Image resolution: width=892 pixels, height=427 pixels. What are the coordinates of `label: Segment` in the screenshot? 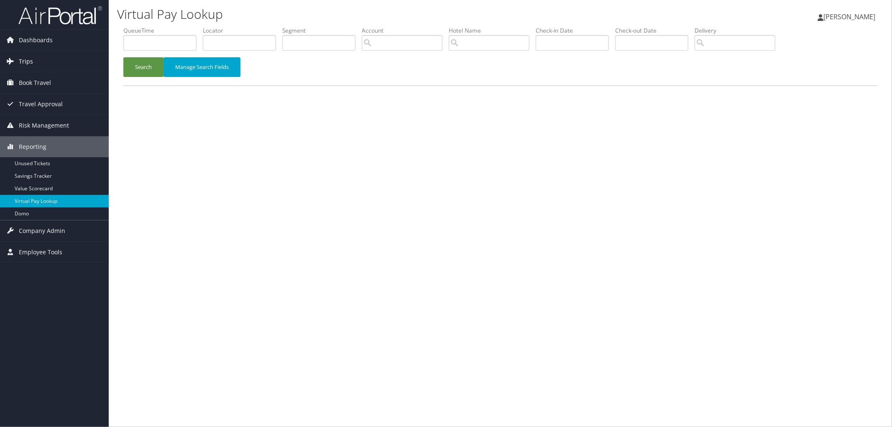 It's located at (322, 31).